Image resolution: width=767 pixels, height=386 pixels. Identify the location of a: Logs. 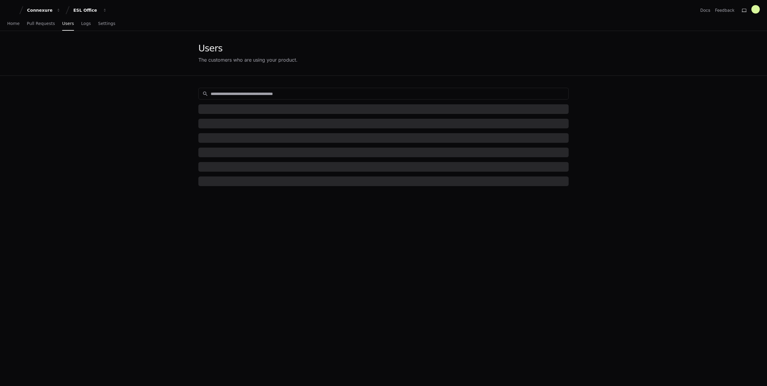
(86, 24).